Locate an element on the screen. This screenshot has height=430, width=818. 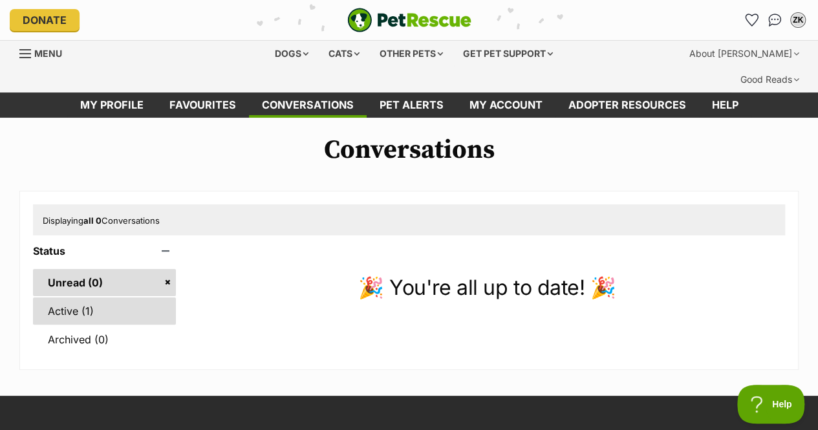
a: Active (1) is located at coordinates (104, 311).